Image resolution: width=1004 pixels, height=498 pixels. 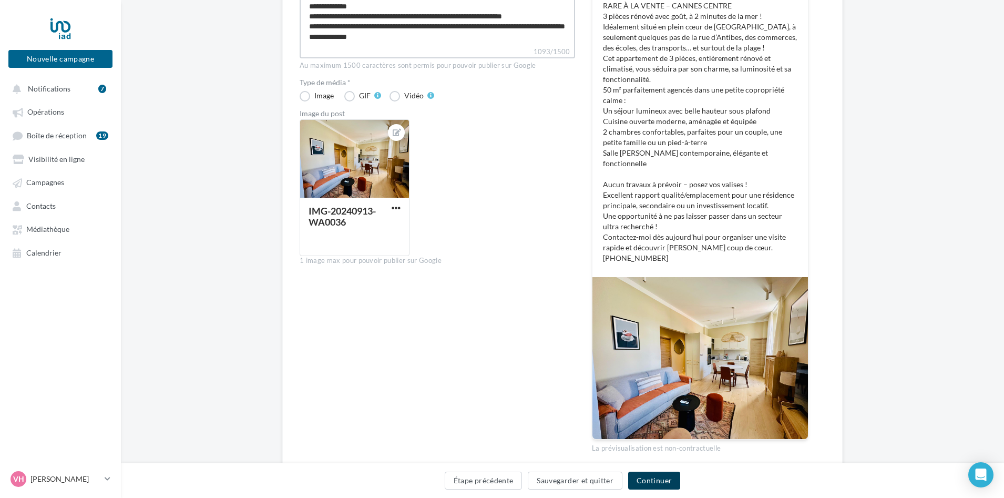 I want to click on div: 19, so click(x=102, y=136).